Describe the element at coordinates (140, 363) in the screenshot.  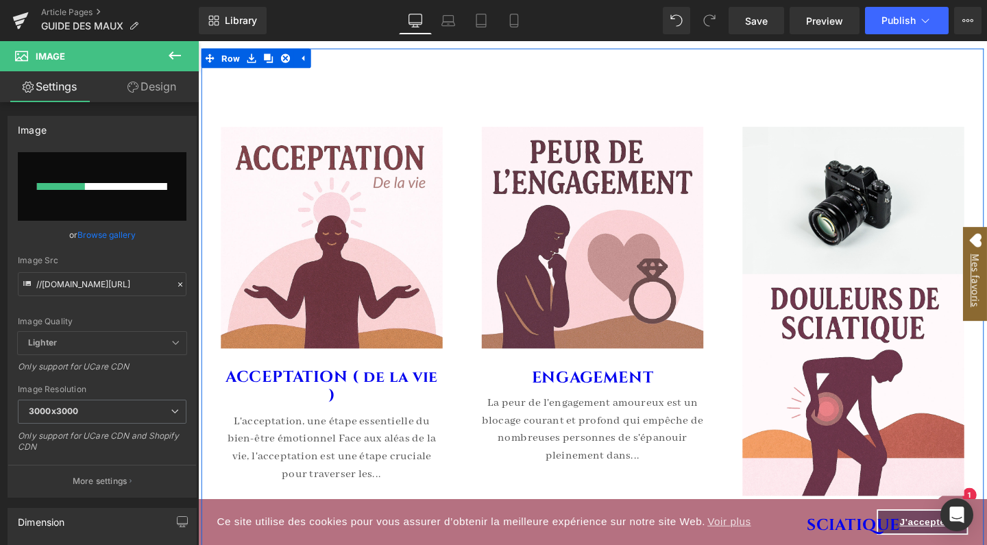
I see `a: ACCEPTATION ( de la vie )` at that location.